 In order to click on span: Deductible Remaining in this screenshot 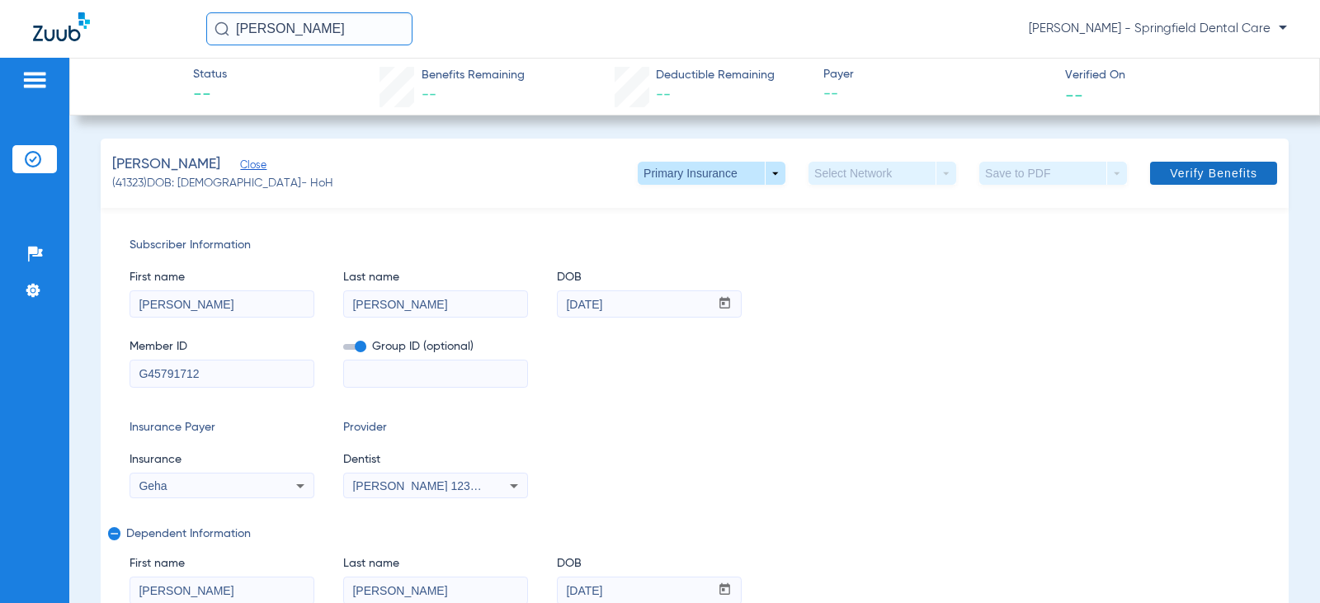, I will do `click(715, 75)`.